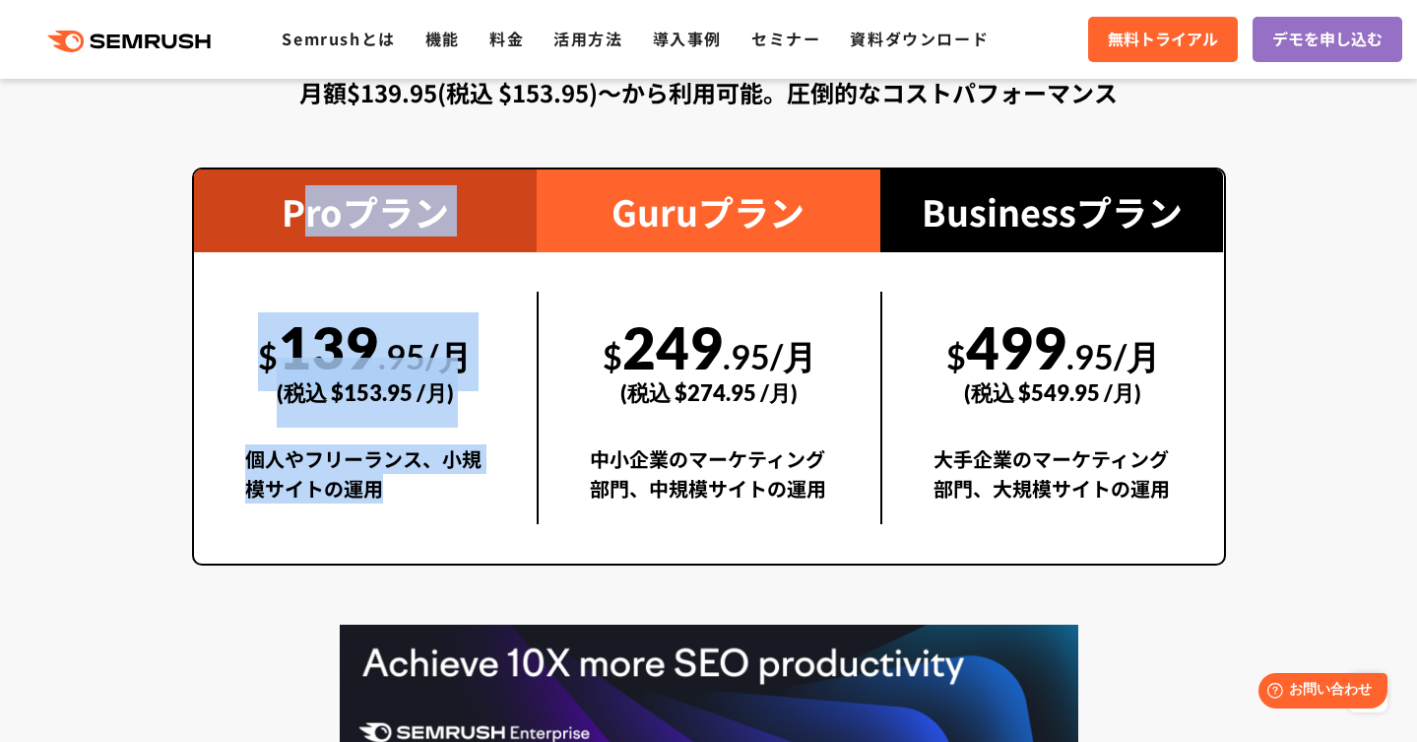 This screenshot has height=742, width=1417. I want to click on span: デモを申し込む, so click(1328, 39).